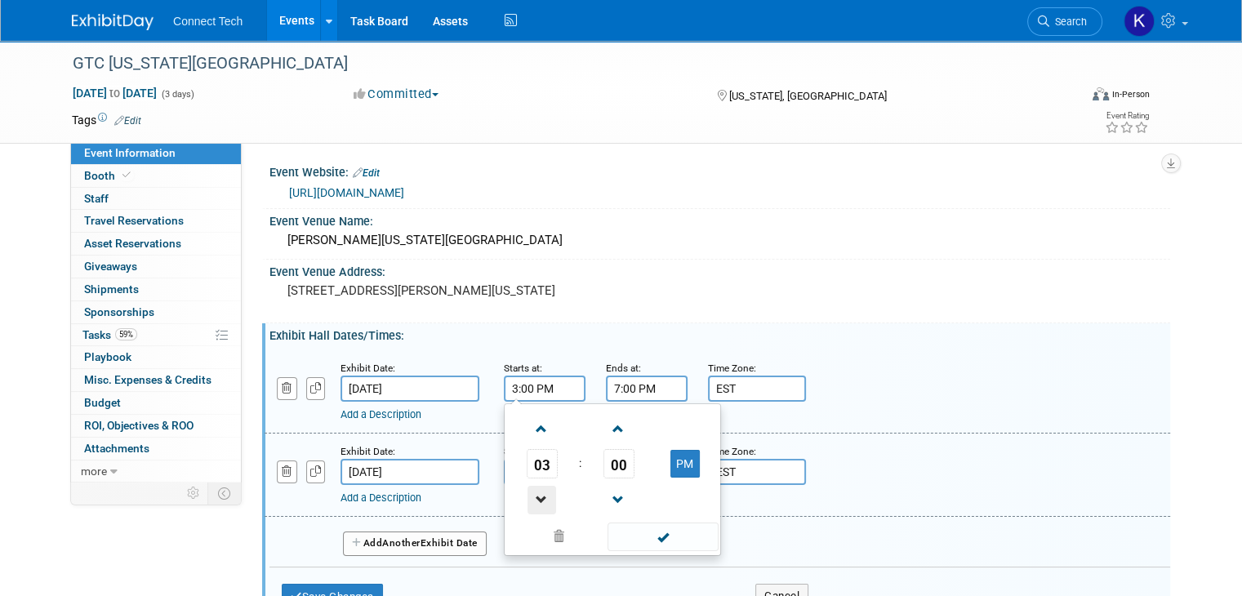 This screenshot has width=1242, height=596. Describe the element at coordinates (685, 464) in the screenshot. I see `button: PM` at that location.